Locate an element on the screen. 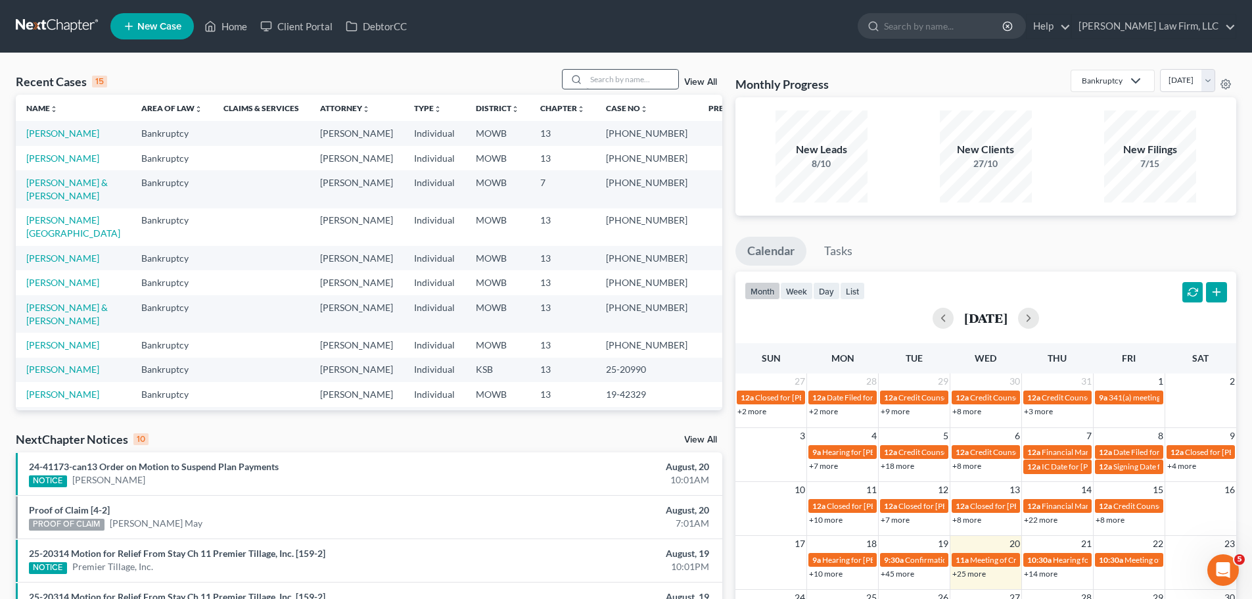  span: 28 is located at coordinates (872, 381).